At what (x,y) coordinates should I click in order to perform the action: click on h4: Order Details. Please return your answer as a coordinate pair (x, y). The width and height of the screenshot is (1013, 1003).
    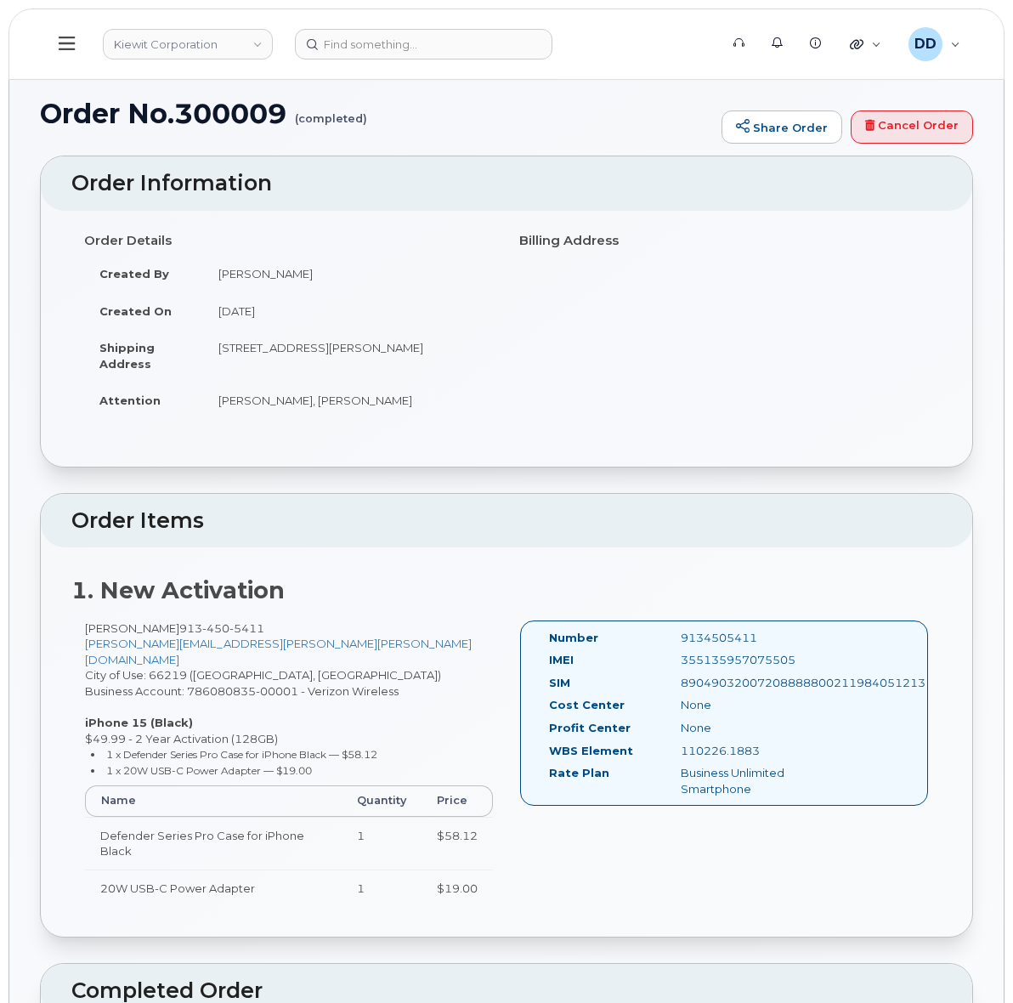
    Looking at the image, I should click on (289, 241).